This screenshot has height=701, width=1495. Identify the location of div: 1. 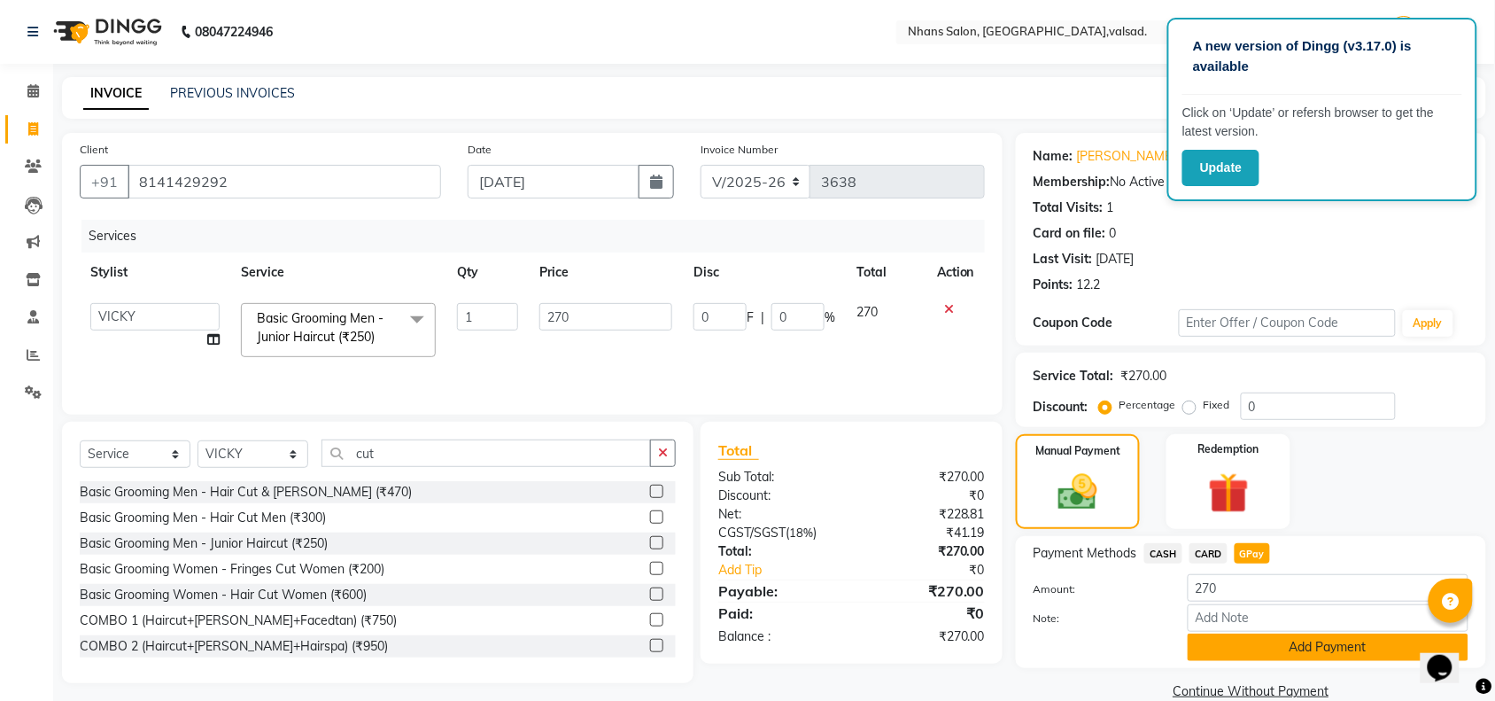
(1111, 207).